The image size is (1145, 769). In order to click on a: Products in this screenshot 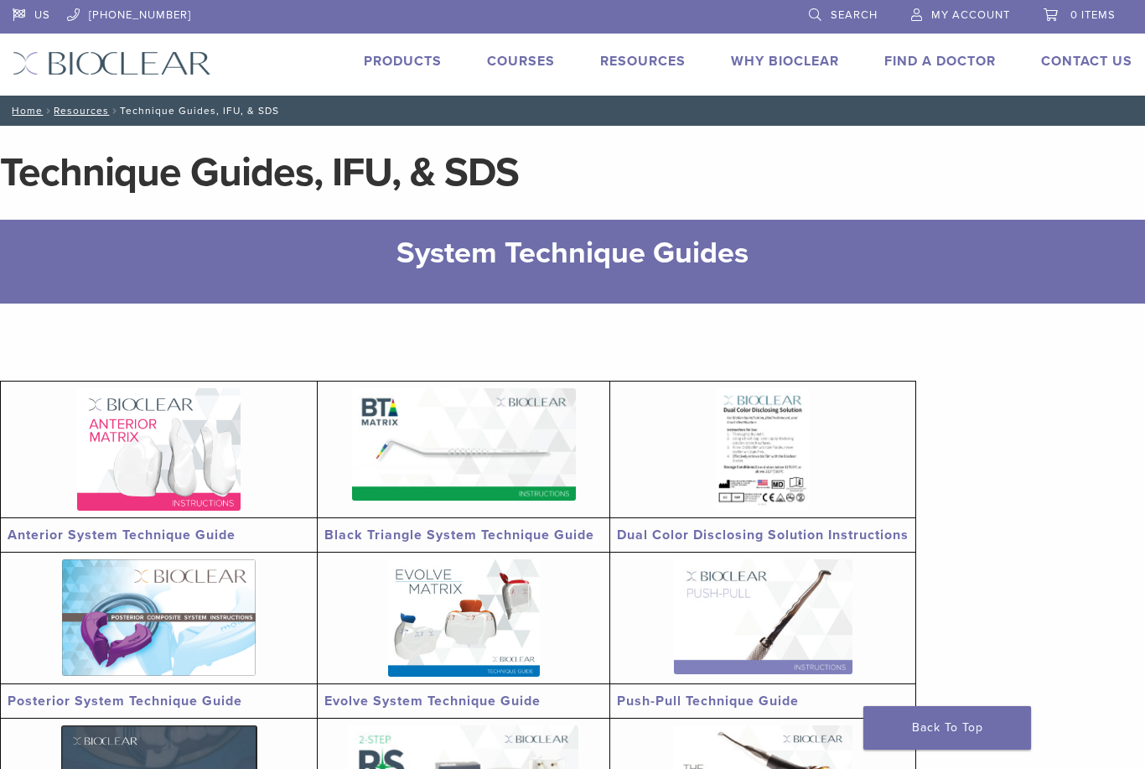, I will do `click(402, 61)`.